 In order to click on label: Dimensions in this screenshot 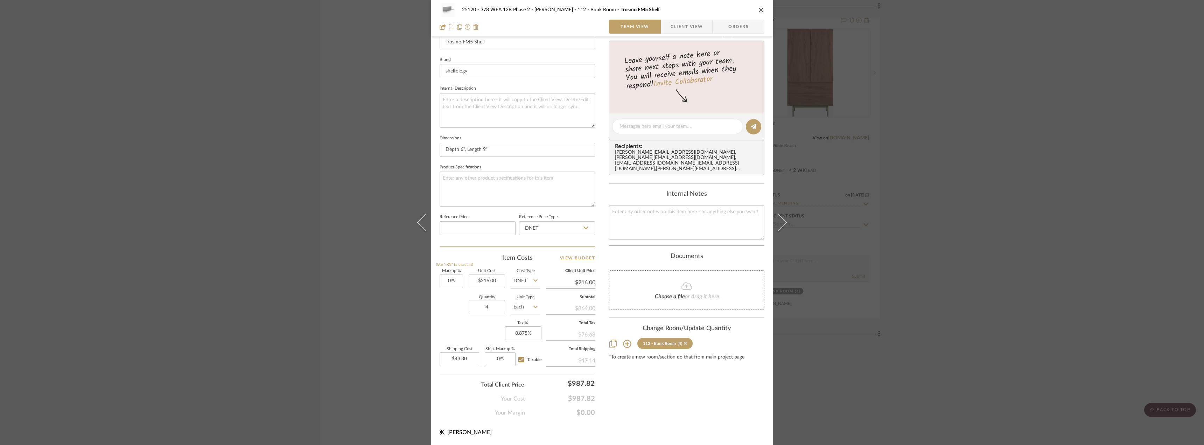, I will do `click(450, 138)`.